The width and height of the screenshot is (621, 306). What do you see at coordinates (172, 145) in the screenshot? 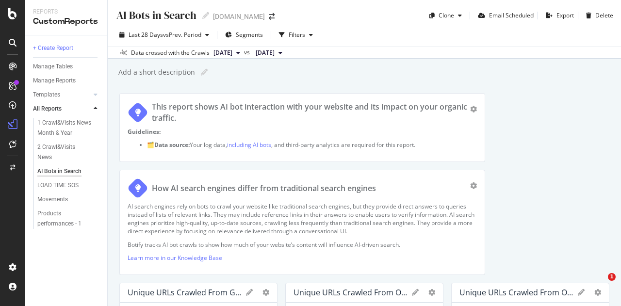
I see `strong: Data source:` at bounding box center [172, 145].